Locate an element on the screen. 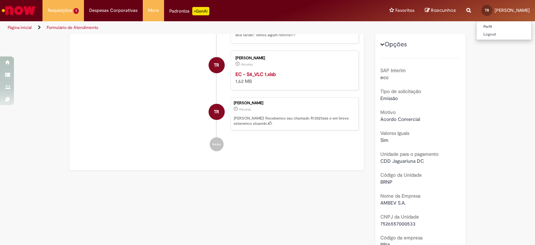 The width and height of the screenshot is (535, 245). a: Formulário de Atendimento is located at coordinates (72, 27).